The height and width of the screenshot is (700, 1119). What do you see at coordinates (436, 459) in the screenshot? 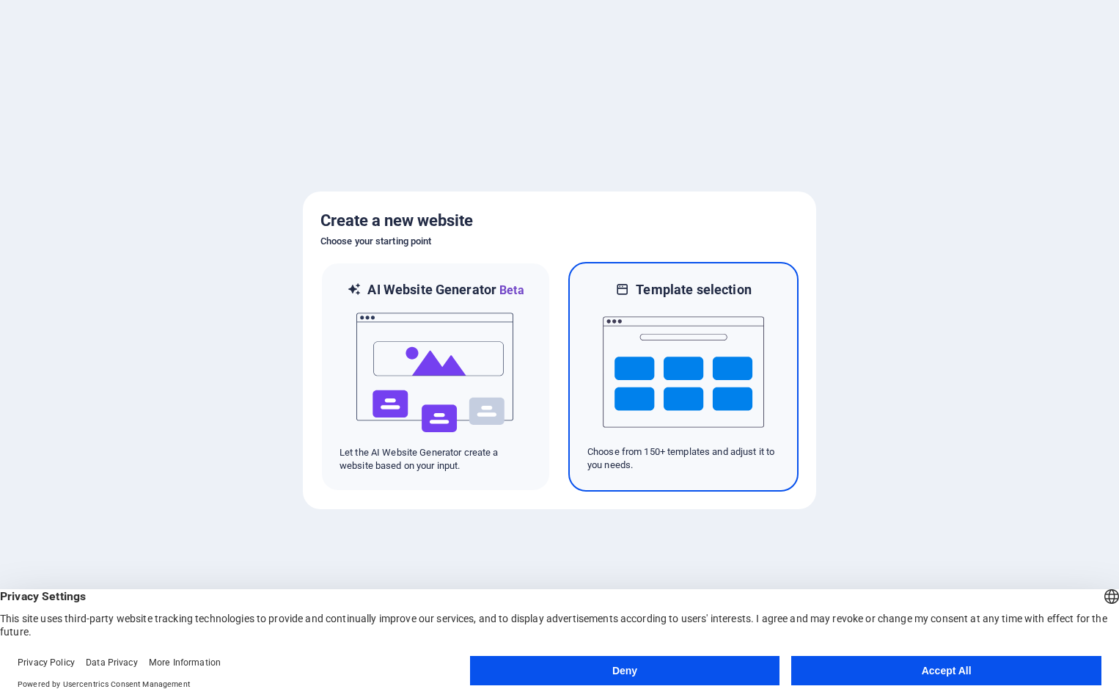
I see `p: Let the AI Website Generator create a website based on your input.` at bounding box center [436, 459].